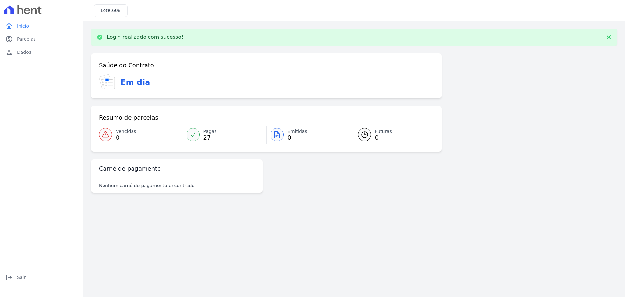  I want to click on span: 608, so click(116, 10).